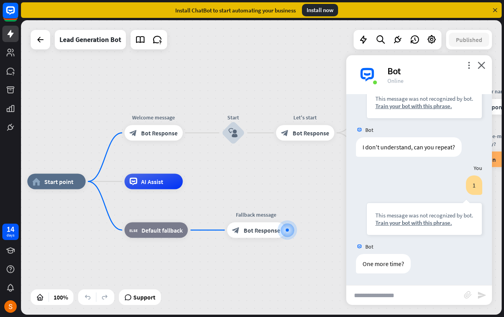 This screenshot has height=317, width=504. What do you see at coordinates (383, 264) in the screenshot?
I see `div: One more time?` at bounding box center [383, 264].